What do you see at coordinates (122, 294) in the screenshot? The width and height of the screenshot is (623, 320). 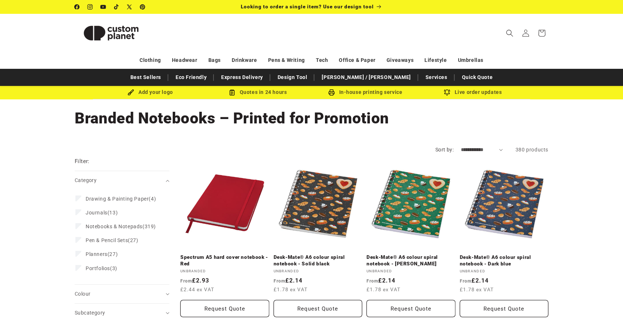 I see `summary: Colour (0 selected)` at bounding box center [122, 294].